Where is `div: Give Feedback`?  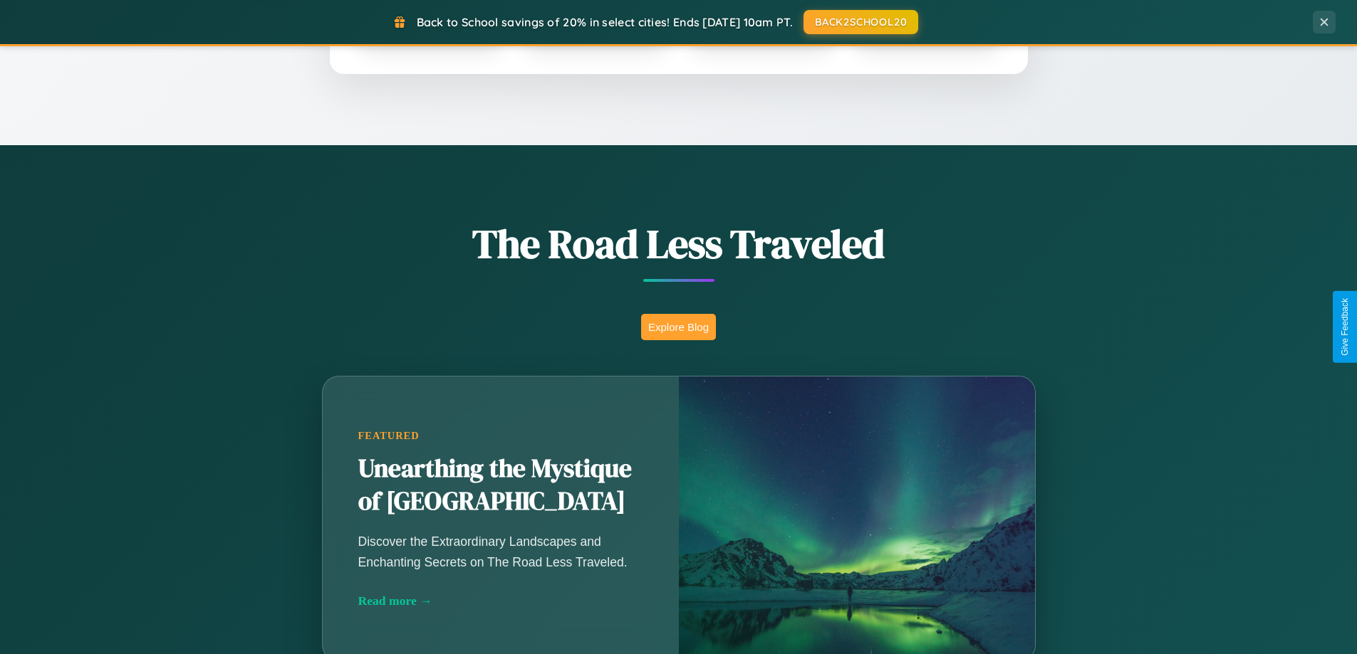
div: Give Feedback is located at coordinates (1345, 327).